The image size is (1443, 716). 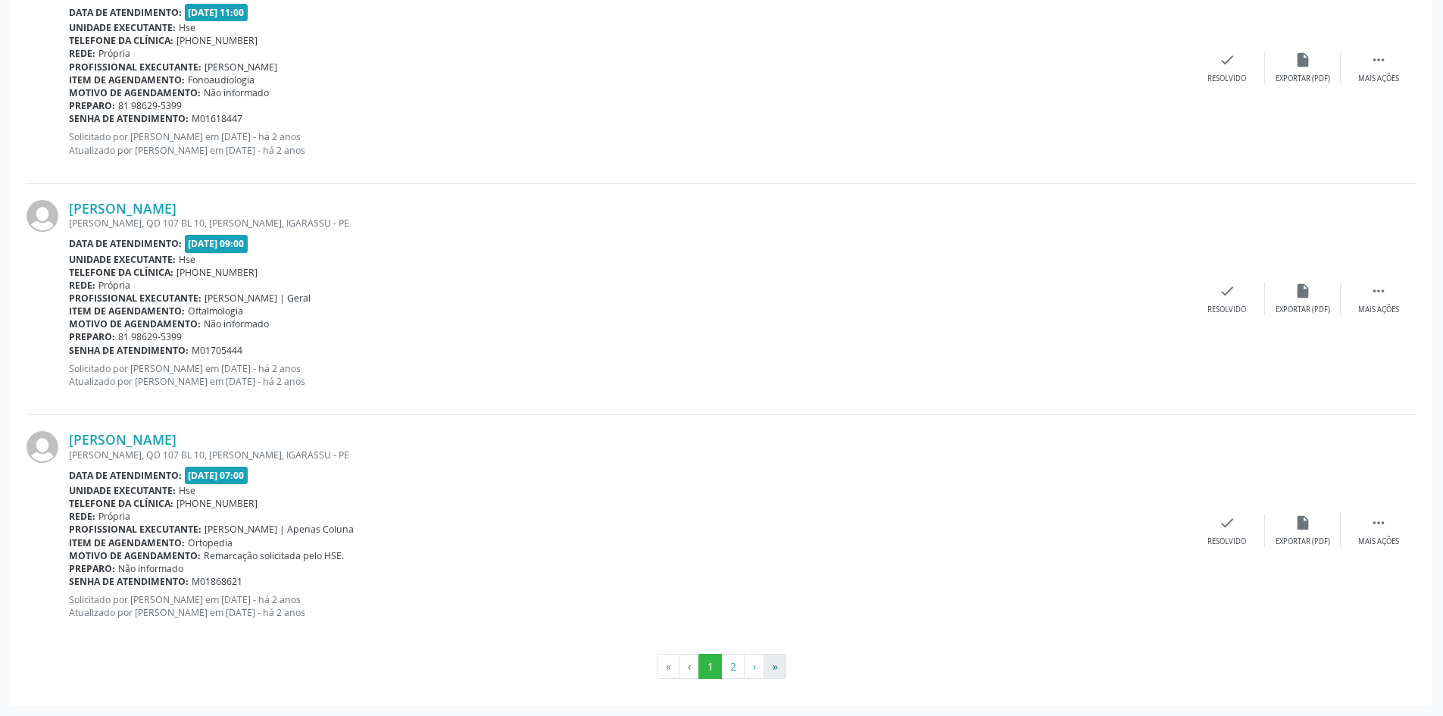 I want to click on ul: Pagination, so click(x=721, y=666).